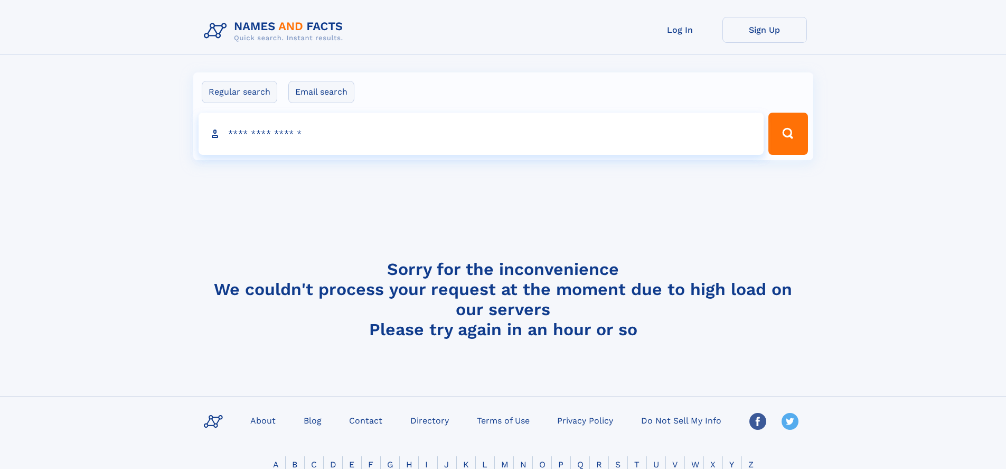 The image size is (1006, 469). What do you see at coordinates (585, 419) in the screenshot?
I see `a: Privacy Policy` at bounding box center [585, 419].